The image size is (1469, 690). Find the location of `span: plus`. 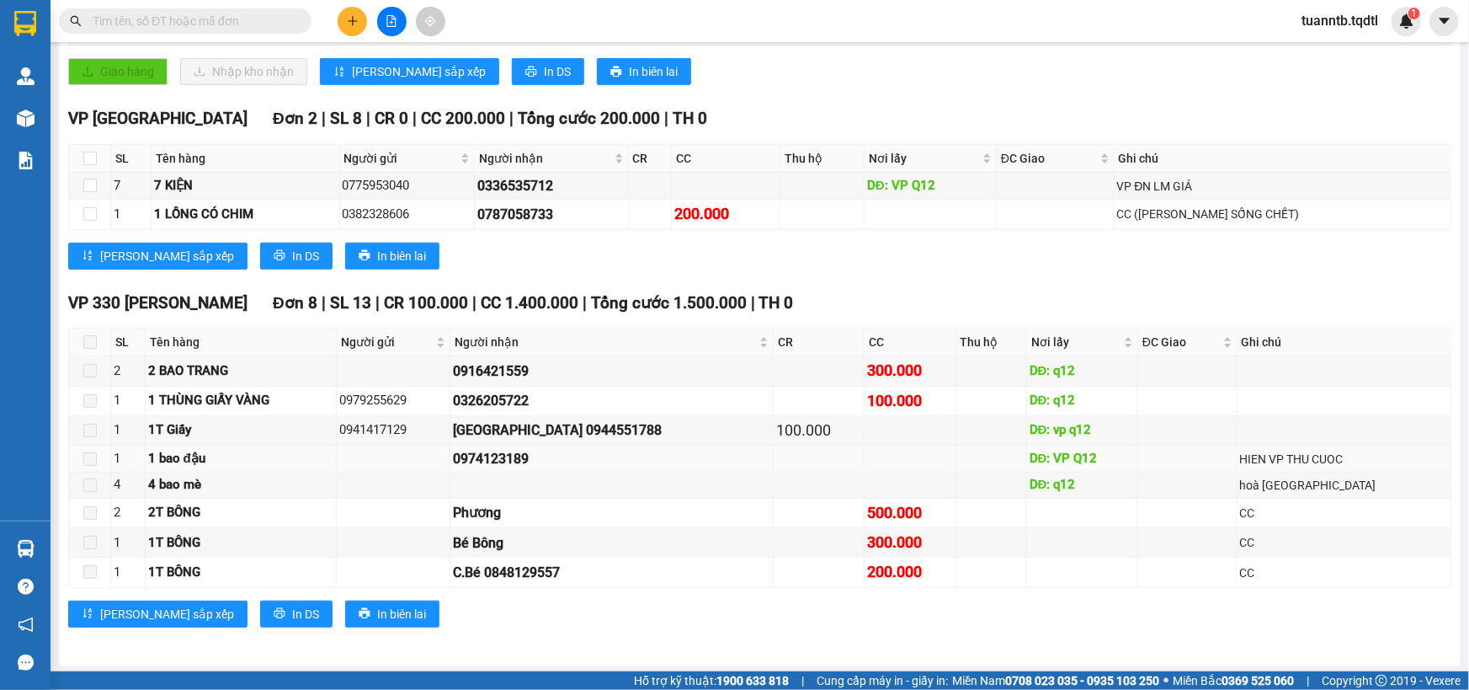

span: plus is located at coordinates (353, 21).